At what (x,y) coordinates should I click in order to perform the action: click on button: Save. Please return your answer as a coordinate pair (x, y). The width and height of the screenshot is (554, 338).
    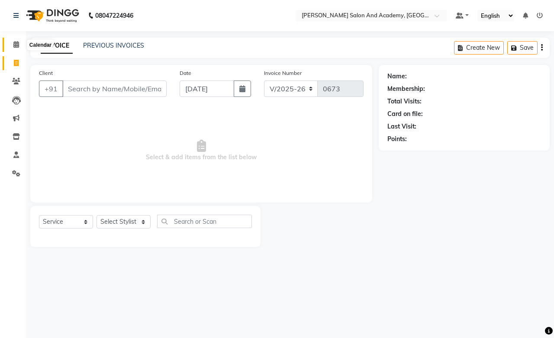
    Looking at the image, I should click on (522, 48).